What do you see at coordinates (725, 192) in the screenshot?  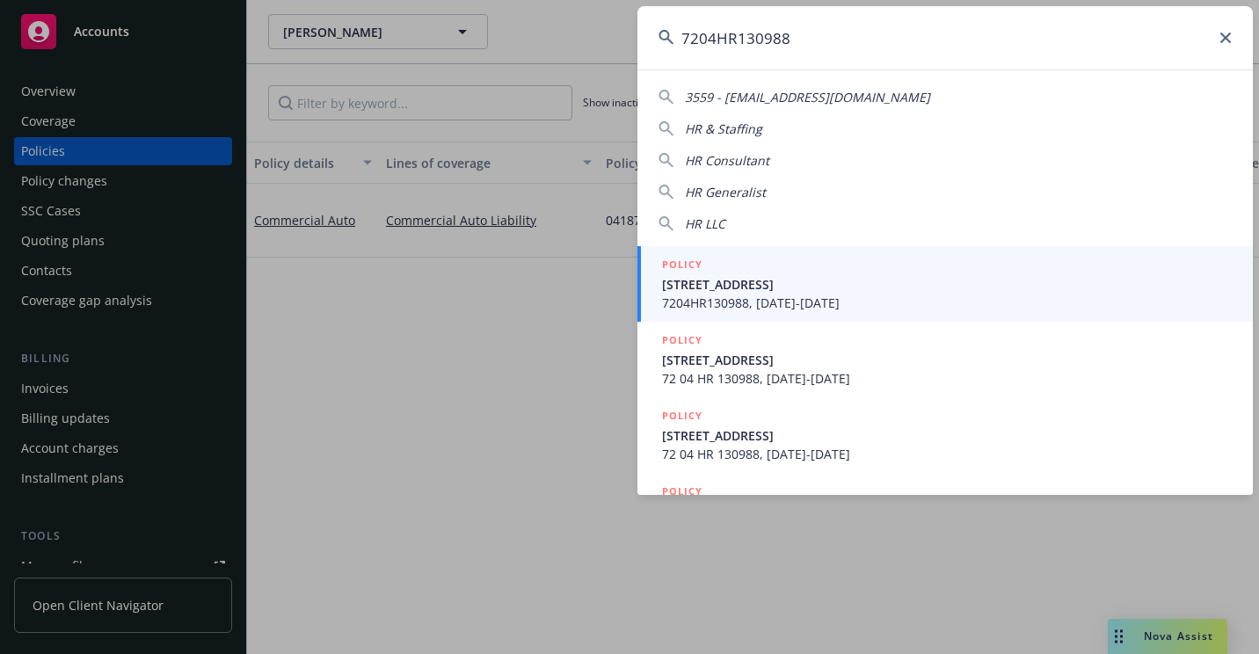 I see `span: HR Generalist` at bounding box center [725, 192].